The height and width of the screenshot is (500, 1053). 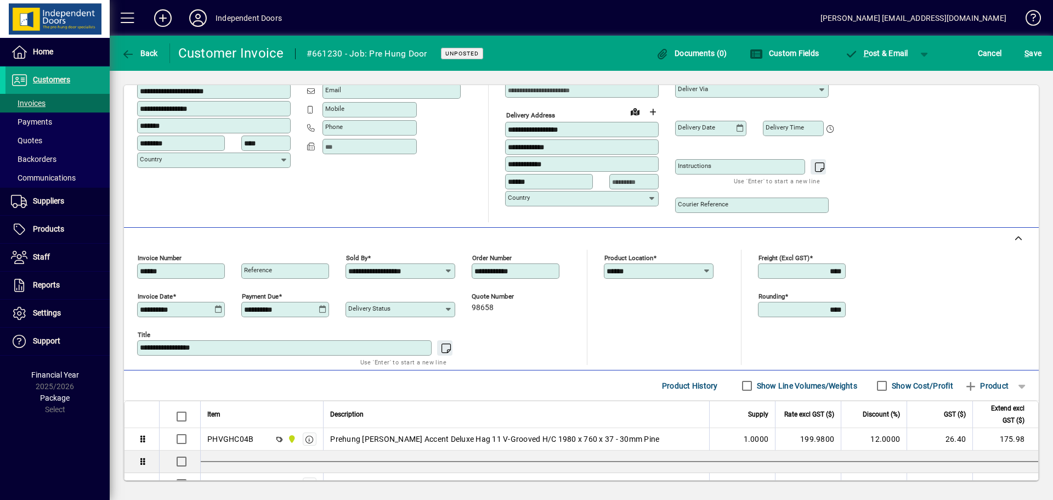 I want to click on label: Show Cost/Profit, so click(x=921, y=386).